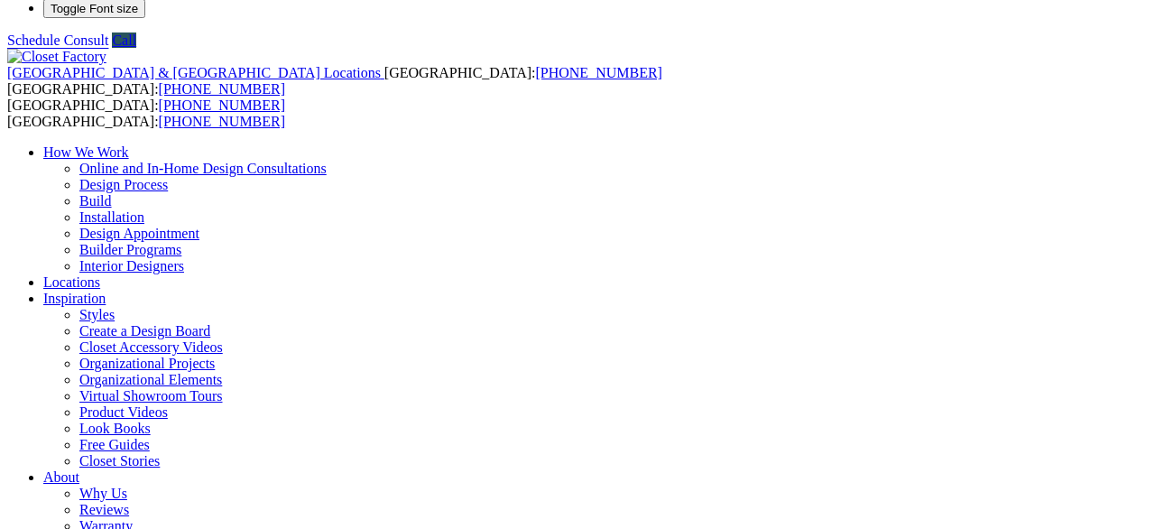 The height and width of the screenshot is (529, 1155). Describe the element at coordinates (124, 40) in the screenshot. I see `a: Call` at that location.